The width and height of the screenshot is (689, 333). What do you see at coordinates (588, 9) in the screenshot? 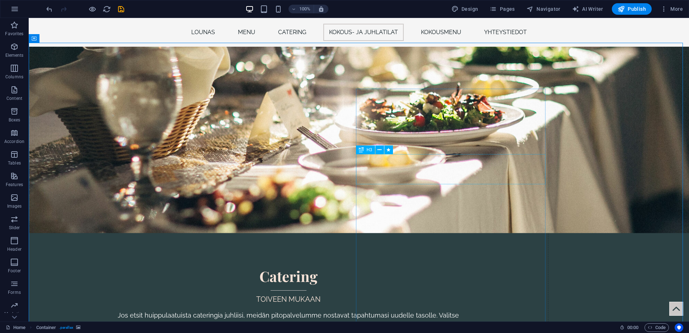
I see `span: AI Writer` at bounding box center [588, 9].